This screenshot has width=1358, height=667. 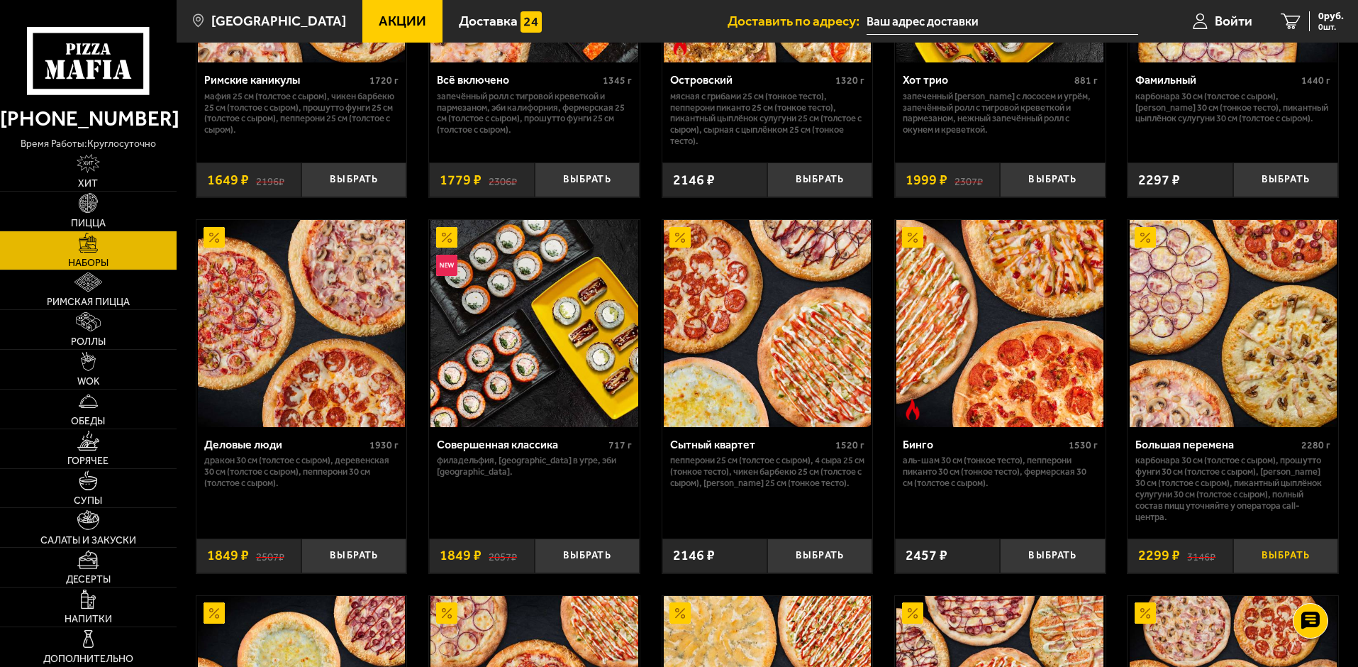 I want to click on div: Хот трио, so click(x=986, y=79).